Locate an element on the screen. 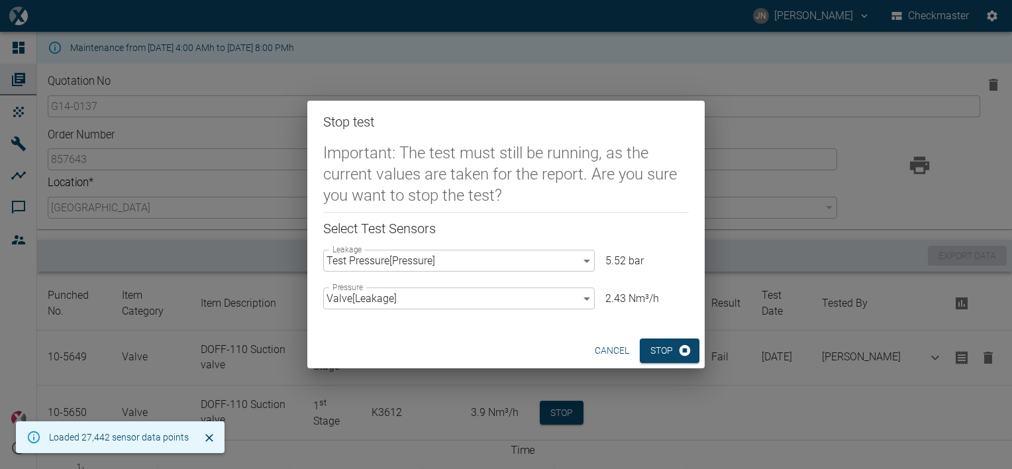 The image size is (1012, 469). button: Close is located at coordinates (209, 438).